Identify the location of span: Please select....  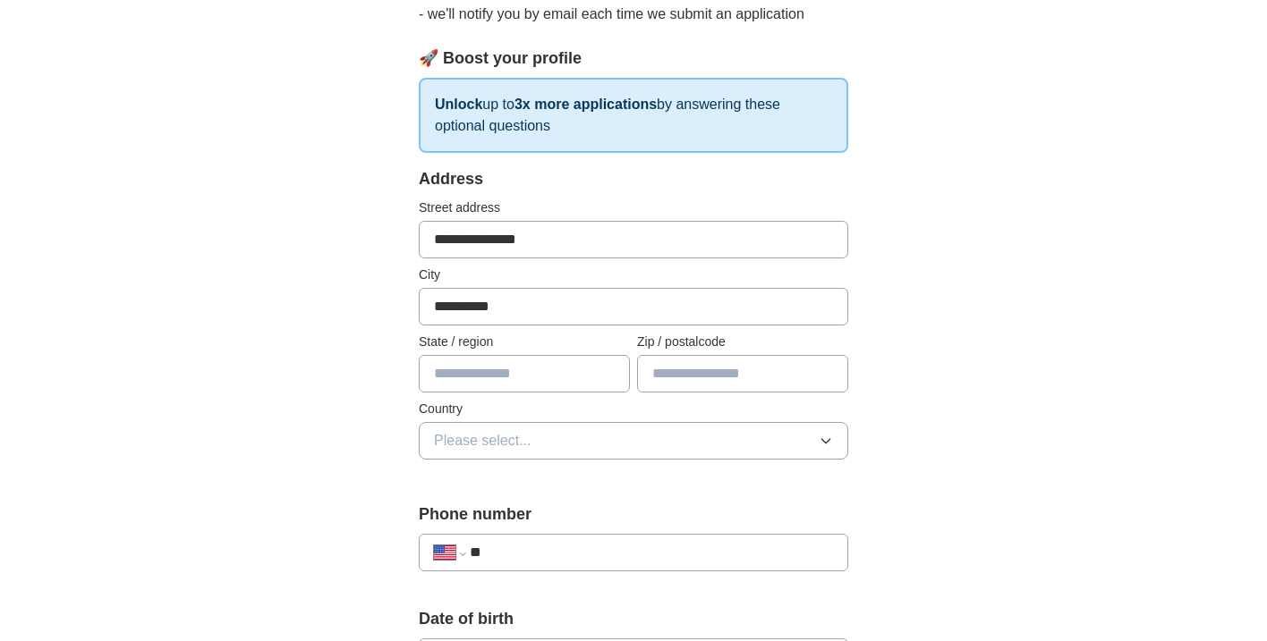
(482, 441).